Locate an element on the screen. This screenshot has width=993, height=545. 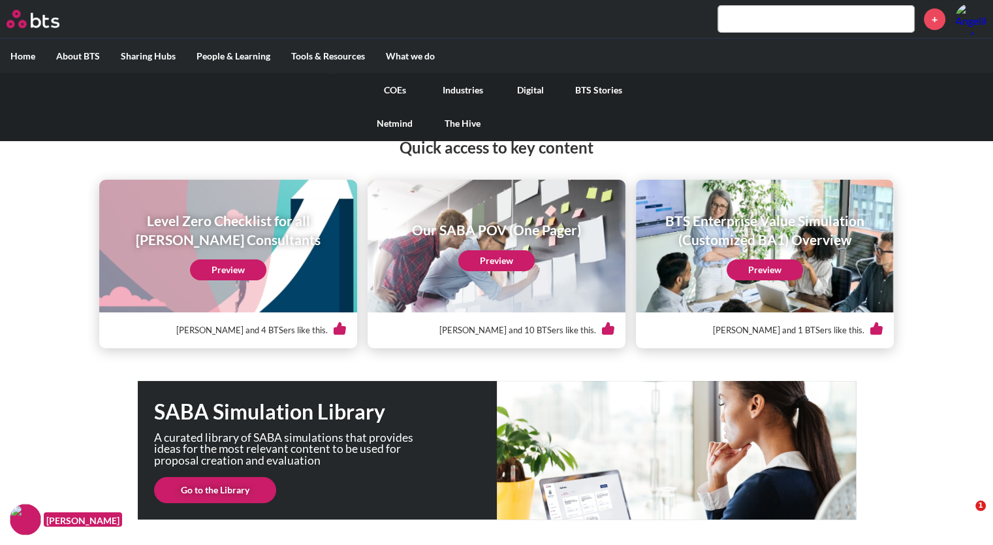
a: Go home is located at coordinates (45, 19).